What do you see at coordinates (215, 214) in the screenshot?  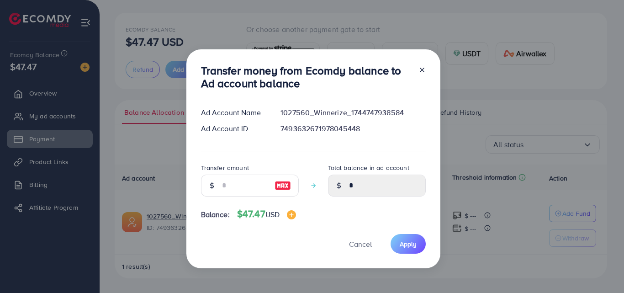 I see `span: Balance:` at bounding box center [215, 214].